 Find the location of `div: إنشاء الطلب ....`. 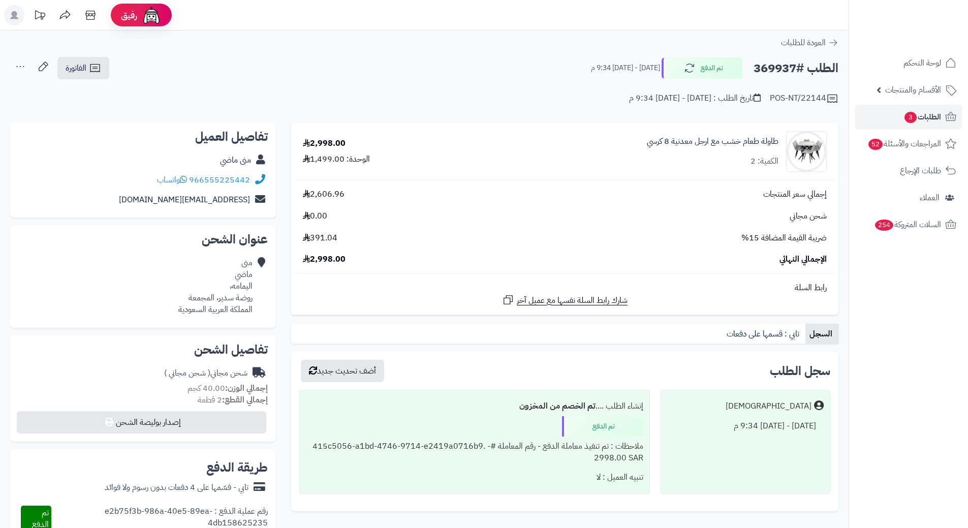

div: إنشاء الطلب .... is located at coordinates (474, 406).